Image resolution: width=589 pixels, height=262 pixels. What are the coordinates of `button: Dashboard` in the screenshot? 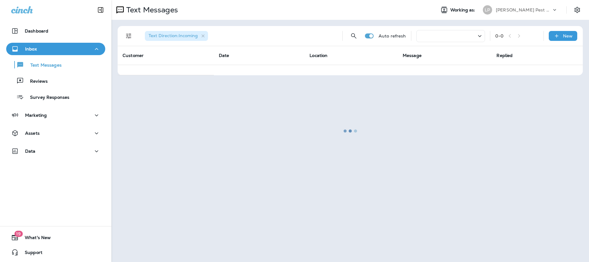 It's located at (56, 31).